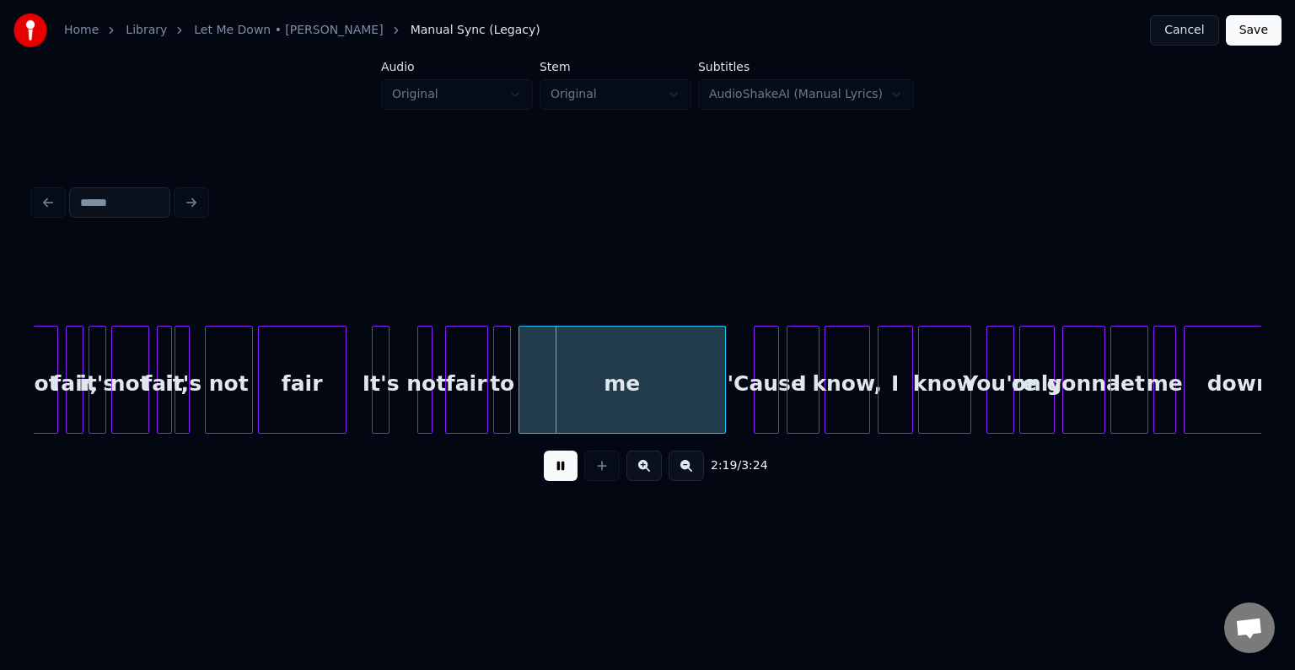  Describe the element at coordinates (457, 67) in the screenshot. I see `label: Audio` at that location.